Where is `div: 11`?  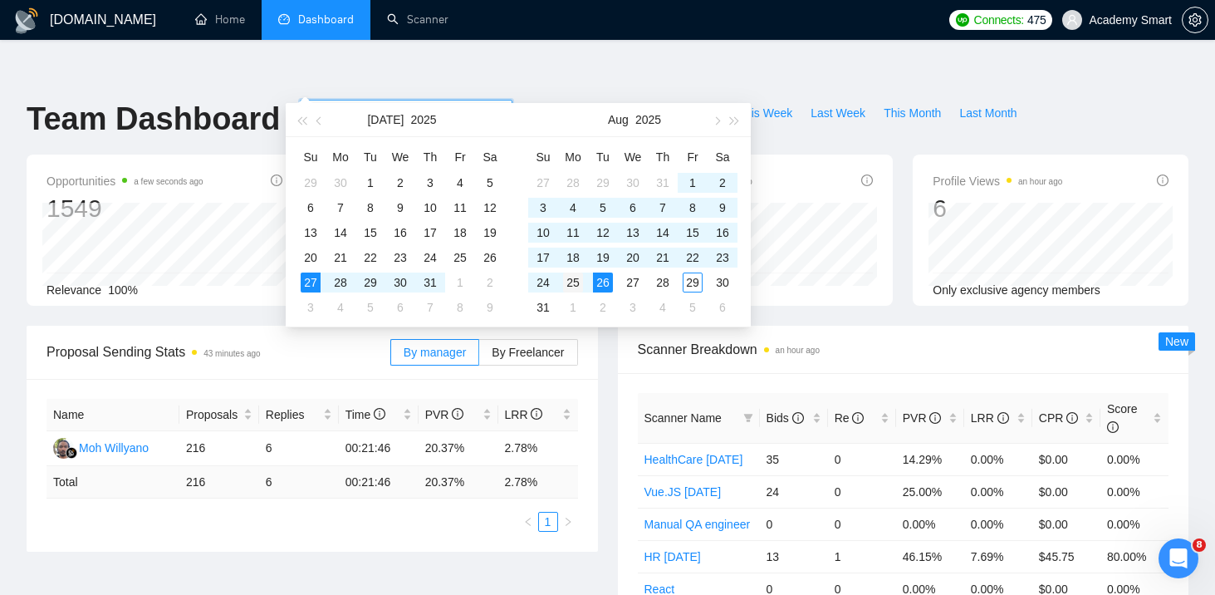 div: 11 is located at coordinates (460, 208).